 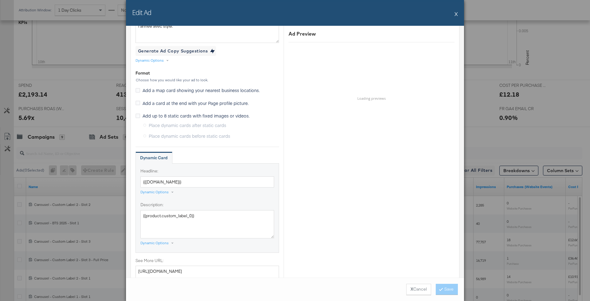 I want to click on button: XCancel, so click(x=418, y=290).